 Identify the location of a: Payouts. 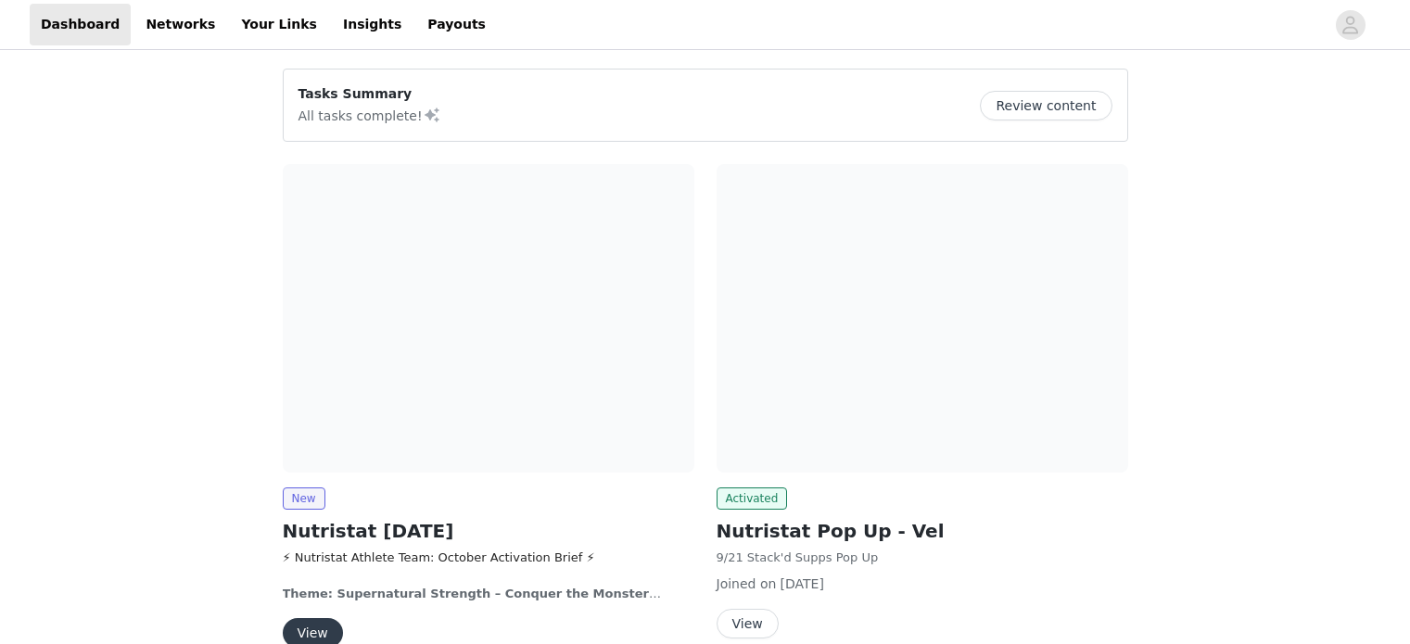
(456, 24).